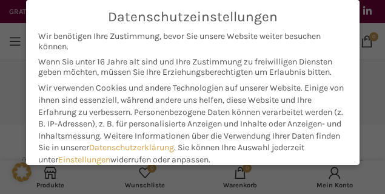 This screenshot has width=385, height=194. I want to click on span: Personenbezogene Daten können verarbeitet werden (z. B. IP-Adressen), z. B. für personalisierte A..., so click(191, 124).